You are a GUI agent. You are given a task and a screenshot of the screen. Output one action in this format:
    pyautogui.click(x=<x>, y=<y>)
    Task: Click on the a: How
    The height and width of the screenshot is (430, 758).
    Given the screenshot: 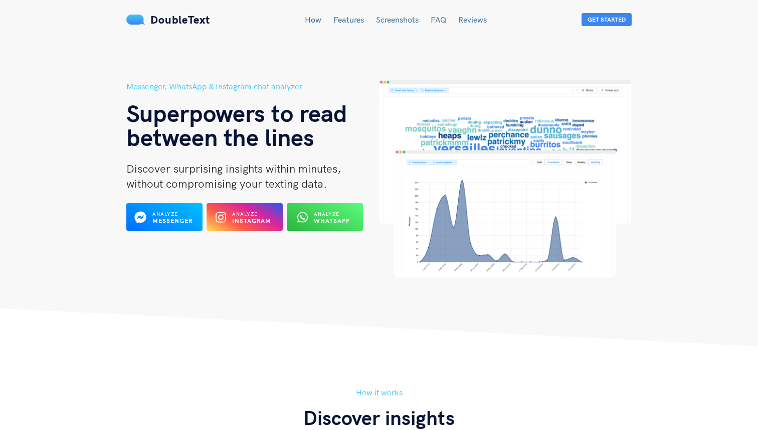 What is the action you would take?
    pyautogui.click(x=313, y=20)
    